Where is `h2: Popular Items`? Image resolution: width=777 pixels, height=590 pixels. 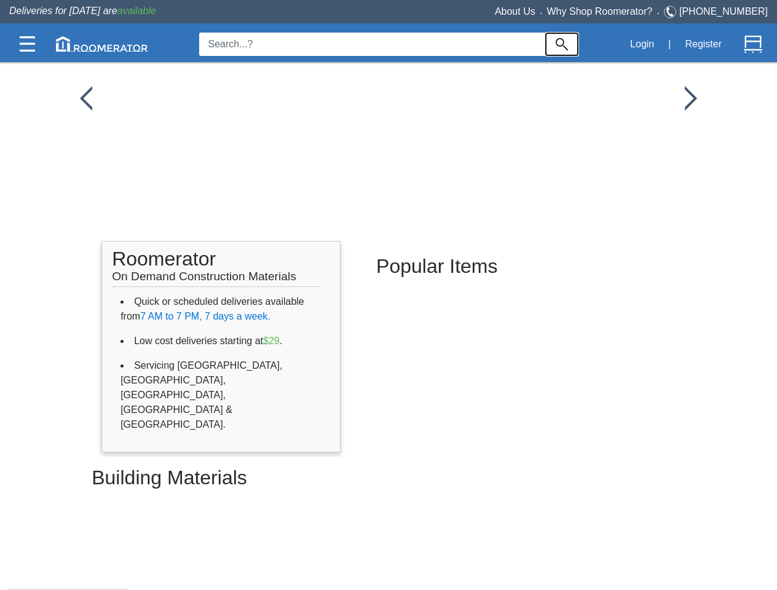
h2: Popular Items is located at coordinates (508, 266).